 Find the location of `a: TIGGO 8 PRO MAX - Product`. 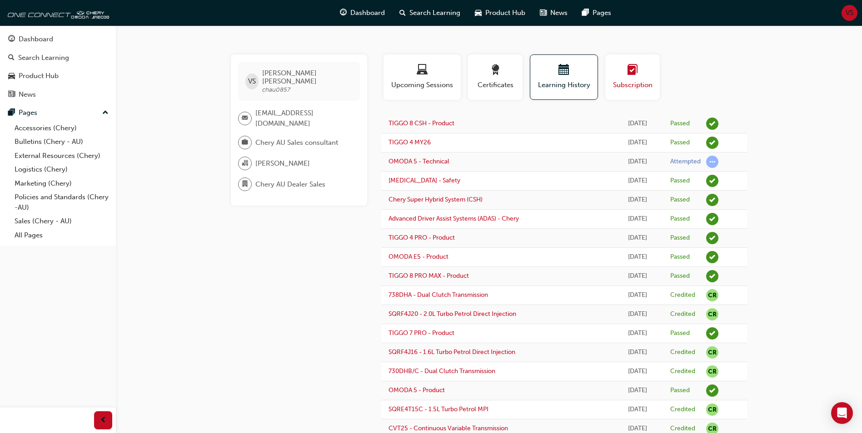

a: TIGGO 8 PRO MAX - Product is located at coordinates (428, 276).